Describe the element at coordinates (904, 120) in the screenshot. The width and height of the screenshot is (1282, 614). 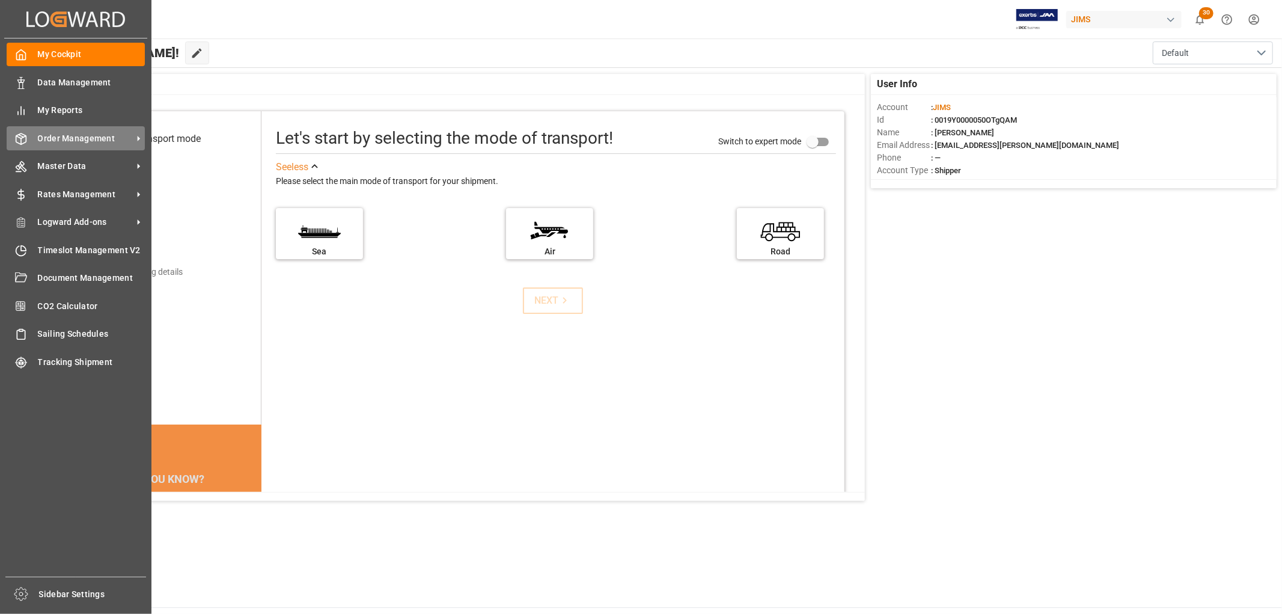
I see `span: Id` at that location.